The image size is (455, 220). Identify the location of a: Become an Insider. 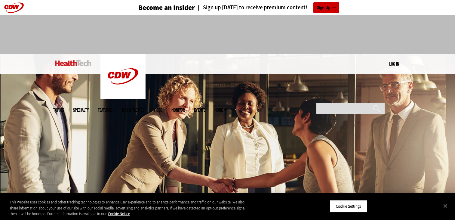
(155, 8).